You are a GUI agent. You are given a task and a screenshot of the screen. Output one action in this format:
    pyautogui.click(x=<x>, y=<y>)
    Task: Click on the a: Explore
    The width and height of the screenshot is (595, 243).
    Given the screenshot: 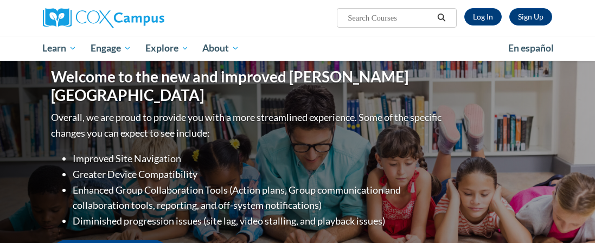 What is the action you would take?
    pyautogui.click(x=167, y=48)
    